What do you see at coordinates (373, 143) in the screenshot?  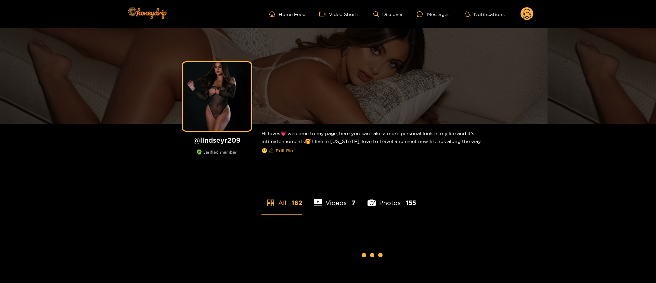 I see `div: Hi loves💗 welcome to my page, here you can take a more personal look in my life and it’s intimate...` at bounding box center [373, 143].